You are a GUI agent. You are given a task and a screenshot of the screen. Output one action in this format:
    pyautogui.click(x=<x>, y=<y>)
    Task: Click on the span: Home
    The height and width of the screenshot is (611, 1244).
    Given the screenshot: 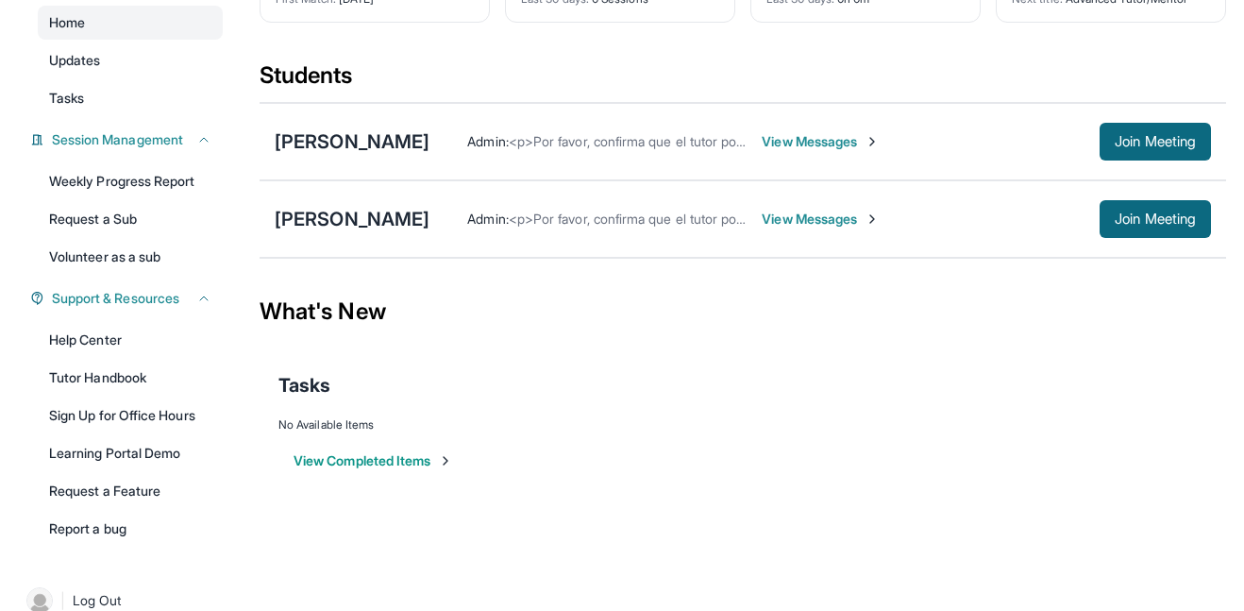 What is the action you would take?
    pyautogui.click(x=67, y=23)
    